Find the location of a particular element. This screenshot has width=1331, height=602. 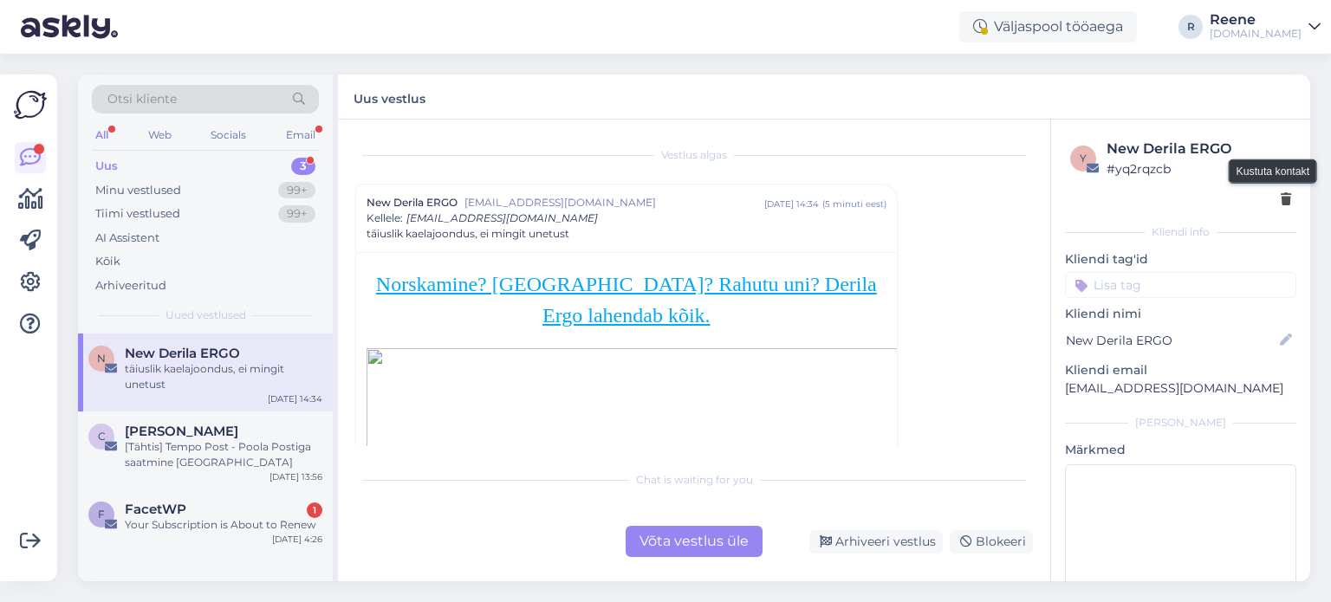

div: Arhiveeri vestlus is located at coordinates (876, 541).